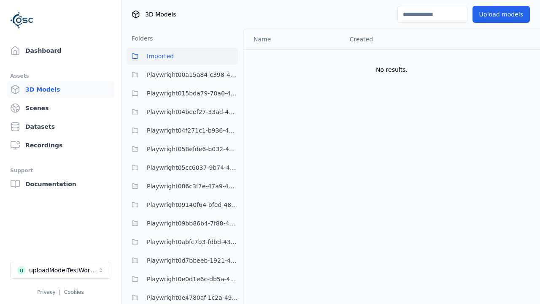  Describe the element at coordinates (60, 76) in the screenshot. I see `div: Assets` at that location.